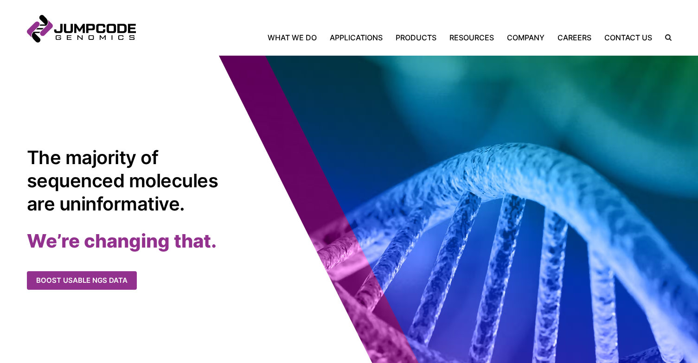 Image resolution: width=698 pixels, height=363 pixels. I want to click on a: Applications, so click(356, 38).